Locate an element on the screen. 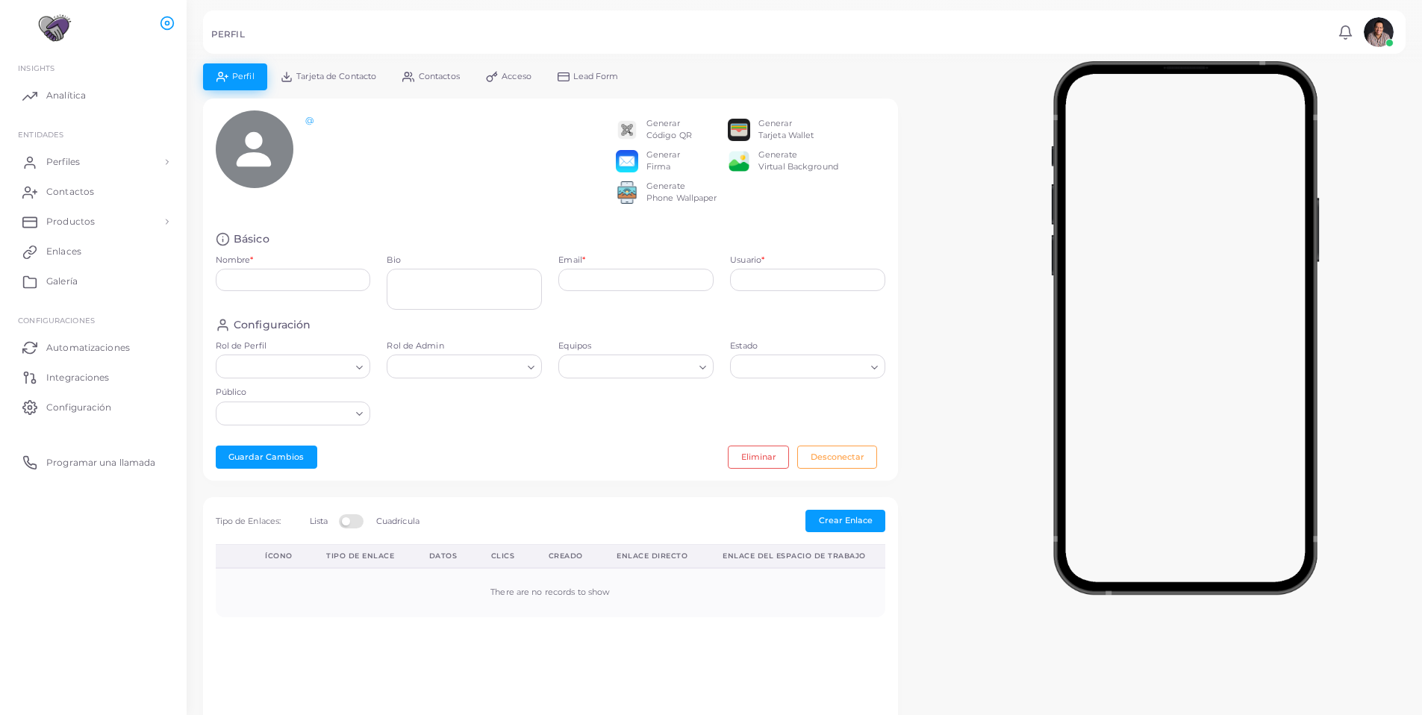 The height and width of the screenshot is (715, 1422). label: Rol de Perfil is located at coordinates (293, 346).